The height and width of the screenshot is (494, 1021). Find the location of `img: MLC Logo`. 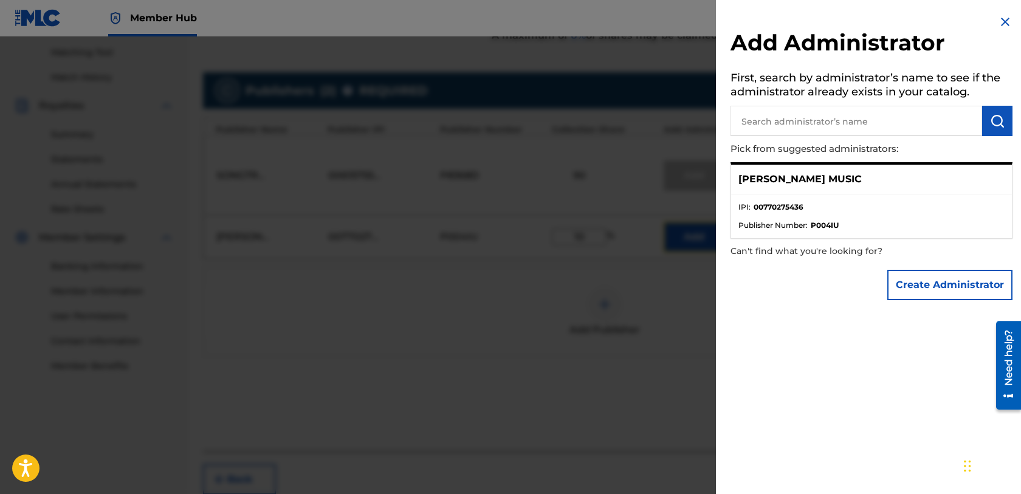

img: MLC Logo is located at coordinates (38, 18).